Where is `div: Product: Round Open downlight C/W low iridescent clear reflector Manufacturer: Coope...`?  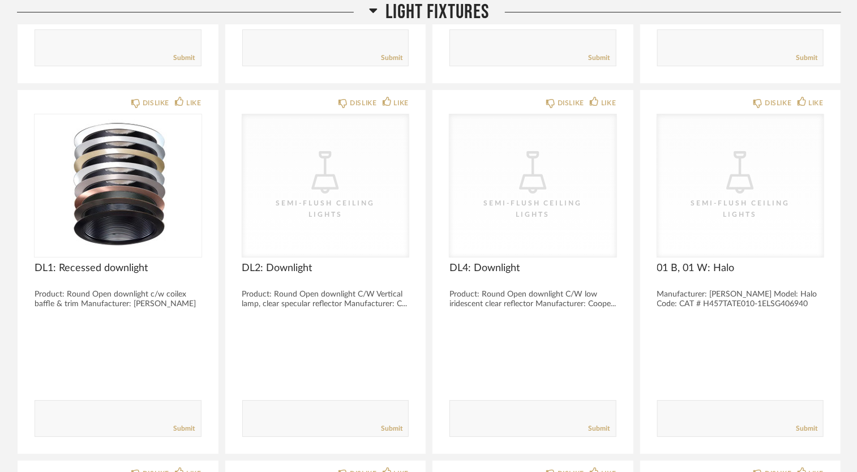 div: Product: Round Open downlight C/W low iridescent clear reflector Manufacturer: Coope... is located at coordinates (532, 299).